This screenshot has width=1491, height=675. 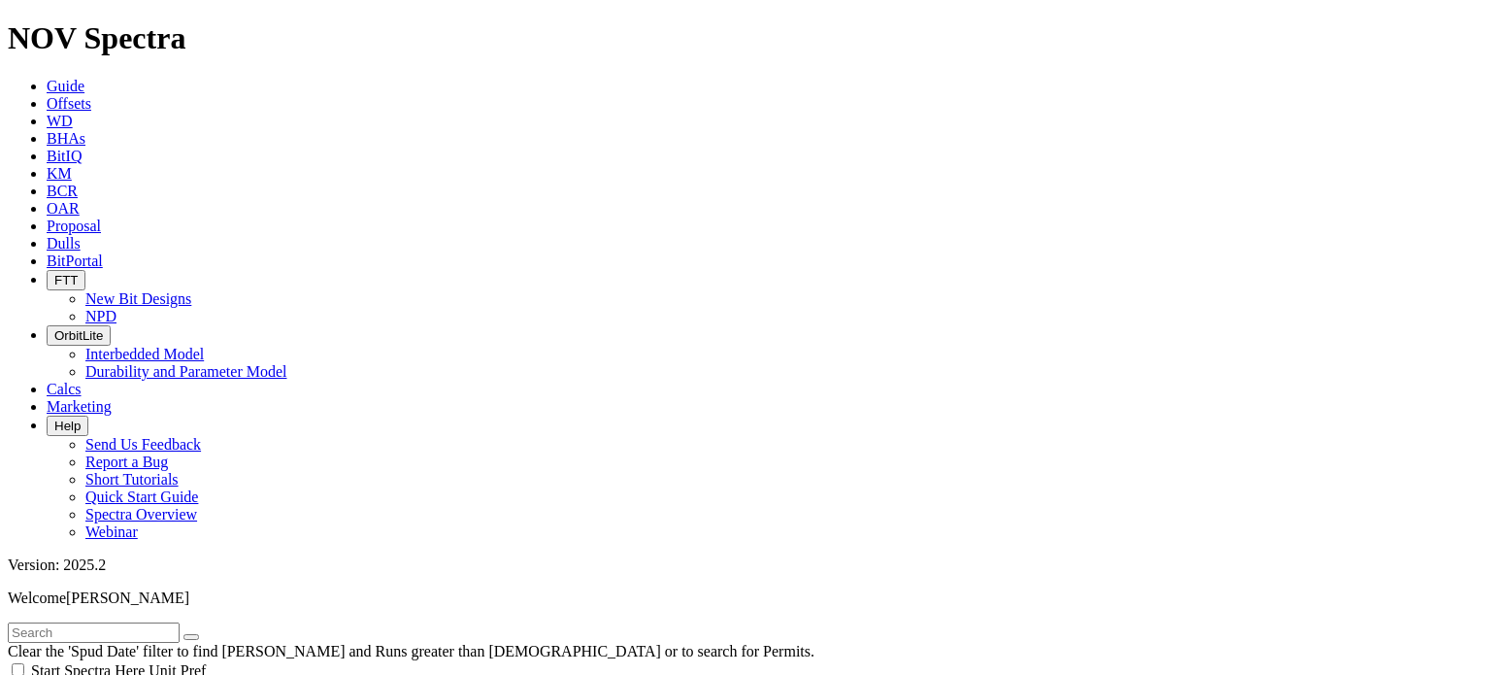 I want to click on span: BitPortal, so click(x=75, y=260).